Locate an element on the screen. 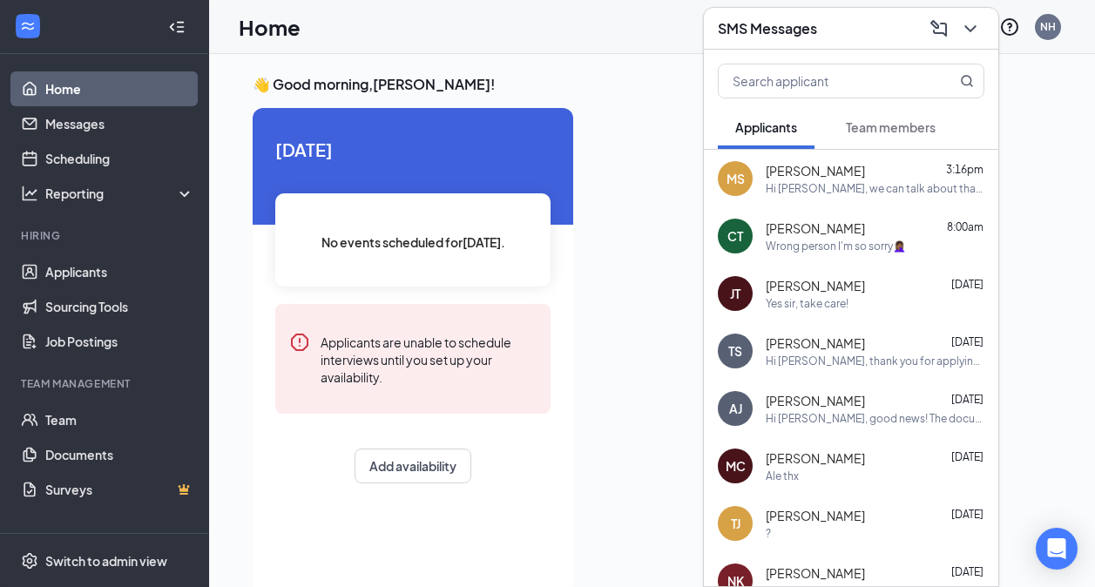  div: Yes sir, take care! is located at coordinates (807, 303).